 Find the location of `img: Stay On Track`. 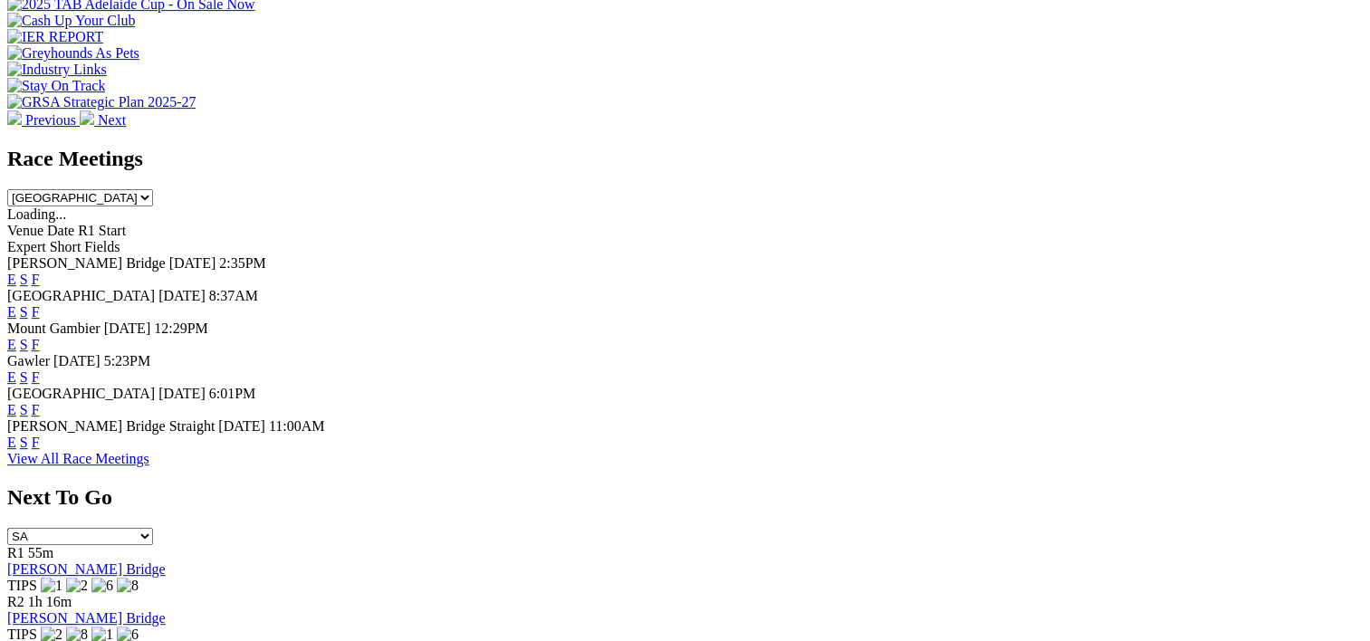

img: Stay On Track is located at coordinates (56, 86).